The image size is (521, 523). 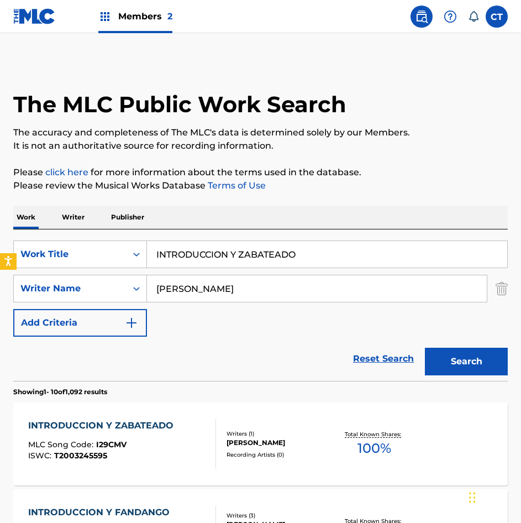 I want to click on img: search, so click(x=422, y=17).